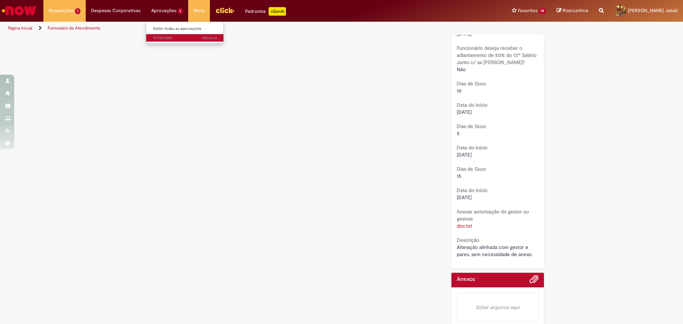  I want to click on button: Adicionar anexos, so click(534, 281).